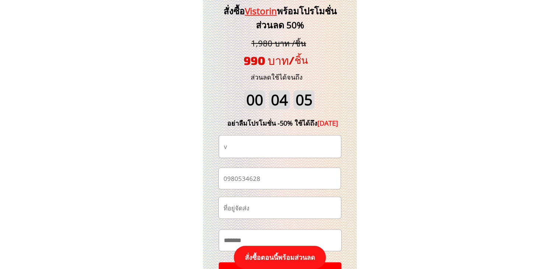 The height and width of the screenshot is (269, 560). What do you see at coordinates (280, 257) in the screenshot?
I see `p: สั่งซื้อตอนนี้พร้อมส่วนลด` at bounding box center [280, 257].